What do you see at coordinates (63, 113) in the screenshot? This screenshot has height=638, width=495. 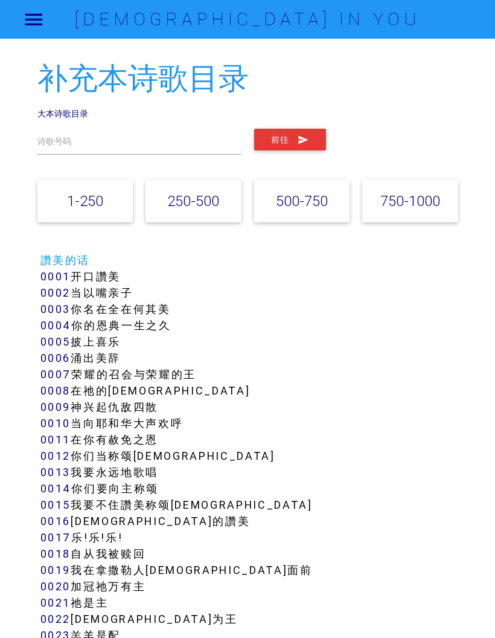 I see `a: 大本诗歌目录` at bounding box center [63, 113].